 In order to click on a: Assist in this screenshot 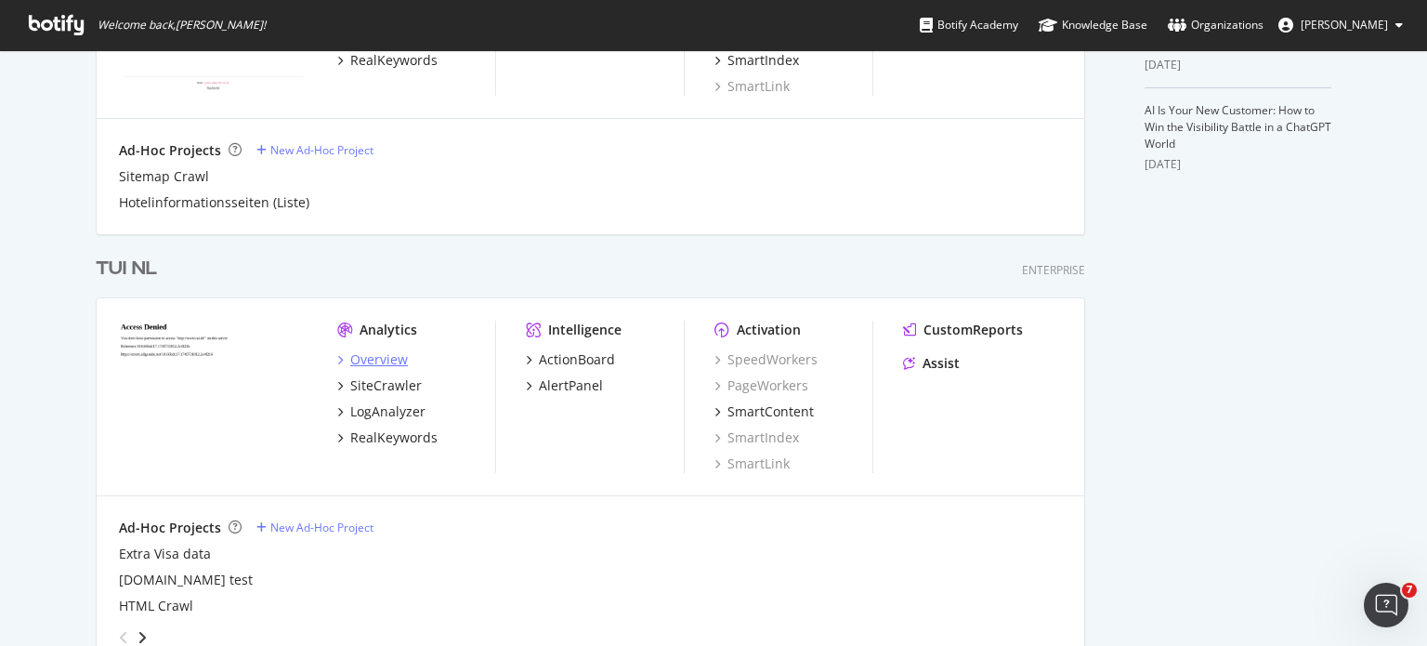, I will do `click(931, 363)`.